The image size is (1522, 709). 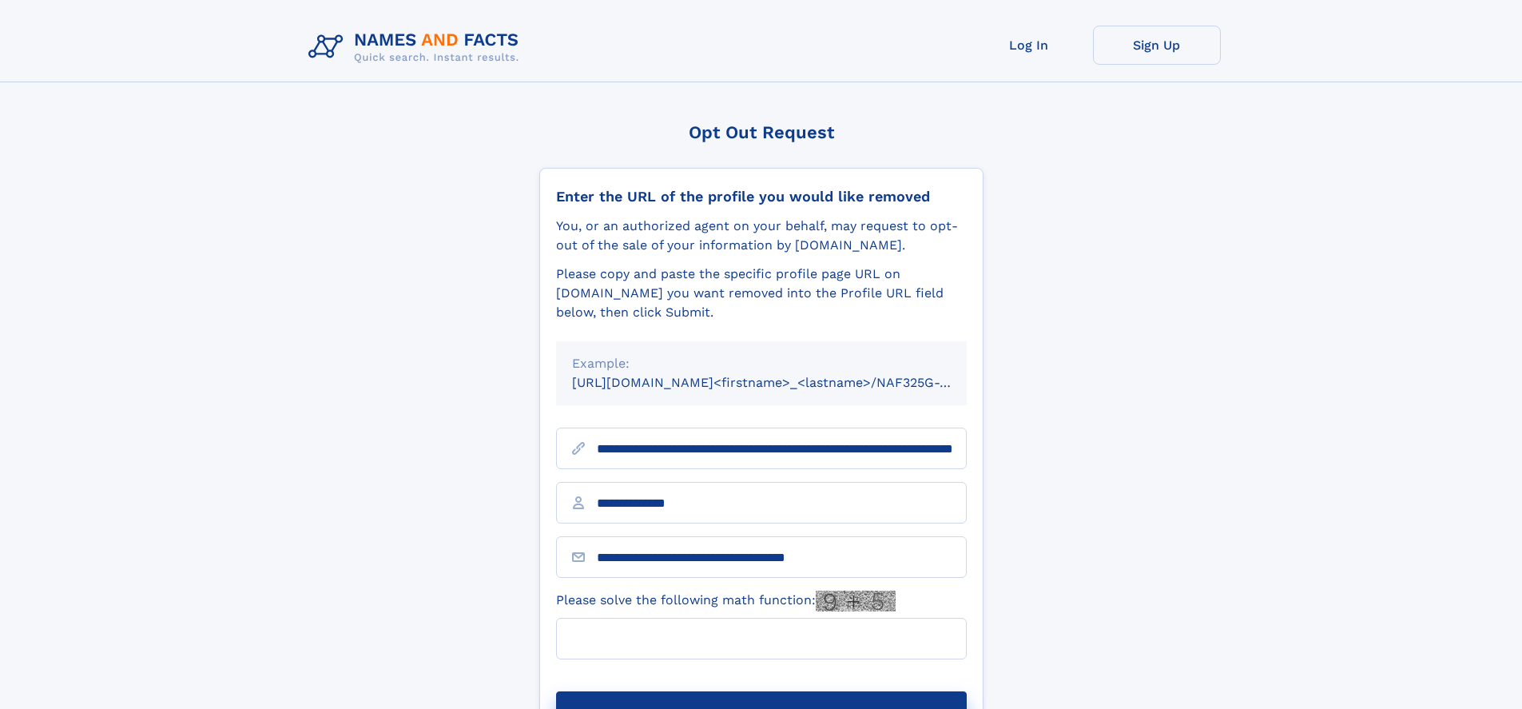 What do you see at coordinates (1157, 45) in the screenshot?
I see `a: Sign Up` at bounding box center [1157, 45].